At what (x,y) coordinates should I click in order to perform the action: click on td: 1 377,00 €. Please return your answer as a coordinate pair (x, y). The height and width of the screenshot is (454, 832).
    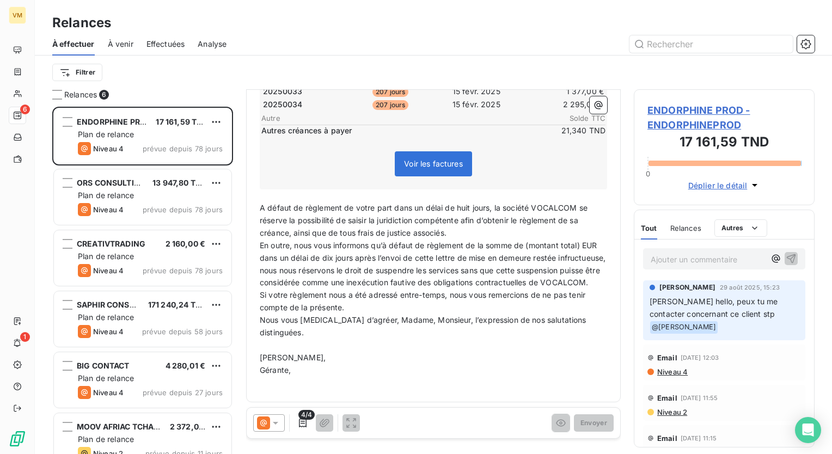
    Looking at the image, I should click on (563, 92).